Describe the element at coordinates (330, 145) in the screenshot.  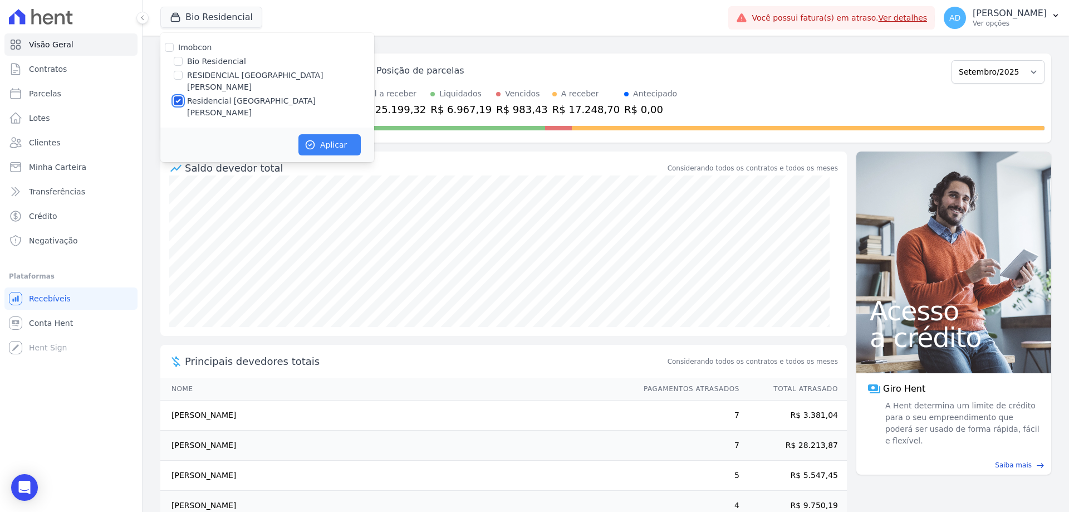
I see `button: Aplicar` at that location.